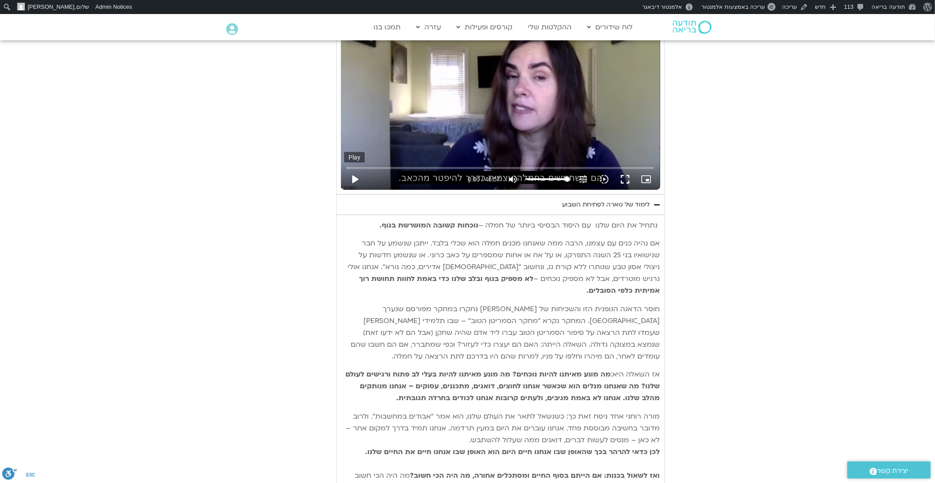 This screenshot has width=935, height=483. What do you see at coordinates (610, 27) in the screenshot?
I see `a: לוח שידורים` at bounding box center [610, 27].